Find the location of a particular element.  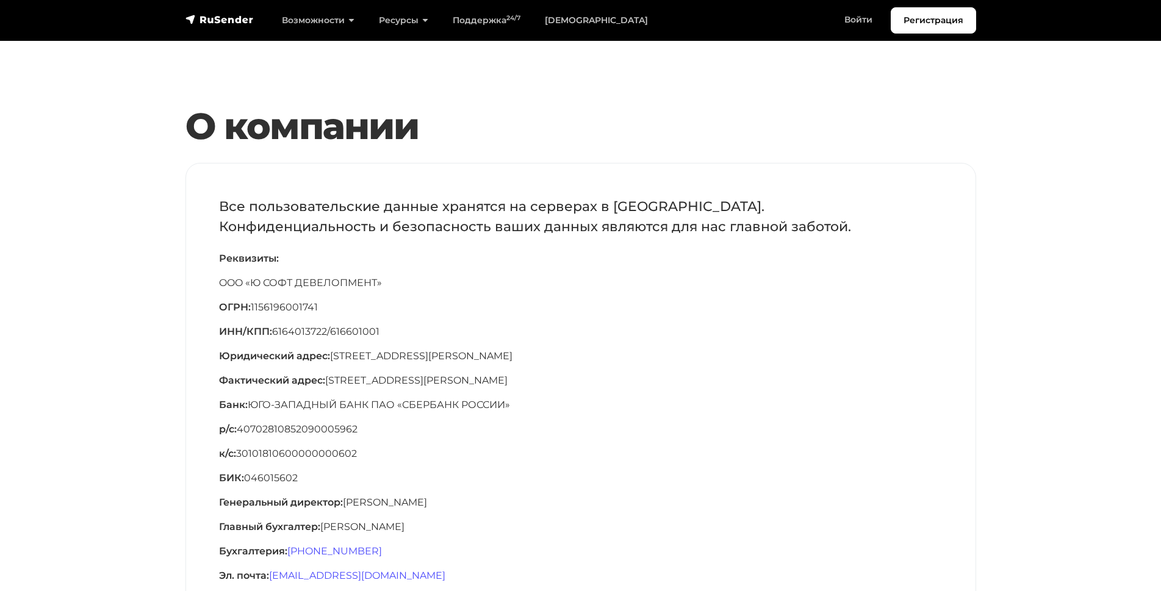

span: Юридический адрес: is located at coordinates (275, 356).